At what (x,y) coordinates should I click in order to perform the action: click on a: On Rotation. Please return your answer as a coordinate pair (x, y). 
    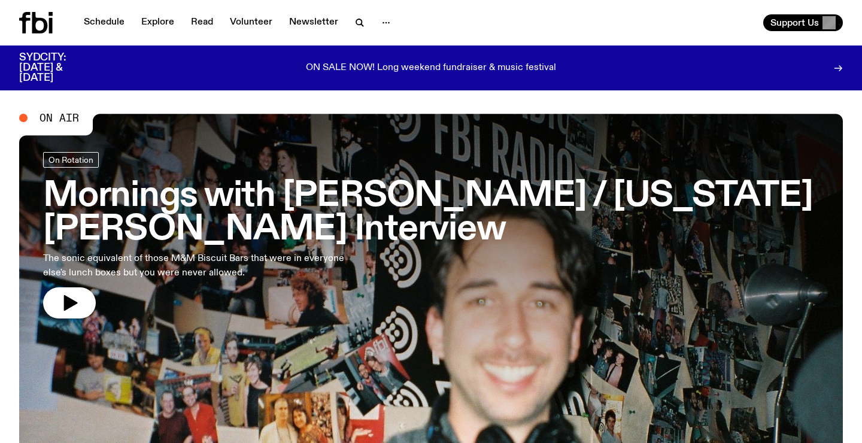
    Looking at the image, I should click on (71, 160).